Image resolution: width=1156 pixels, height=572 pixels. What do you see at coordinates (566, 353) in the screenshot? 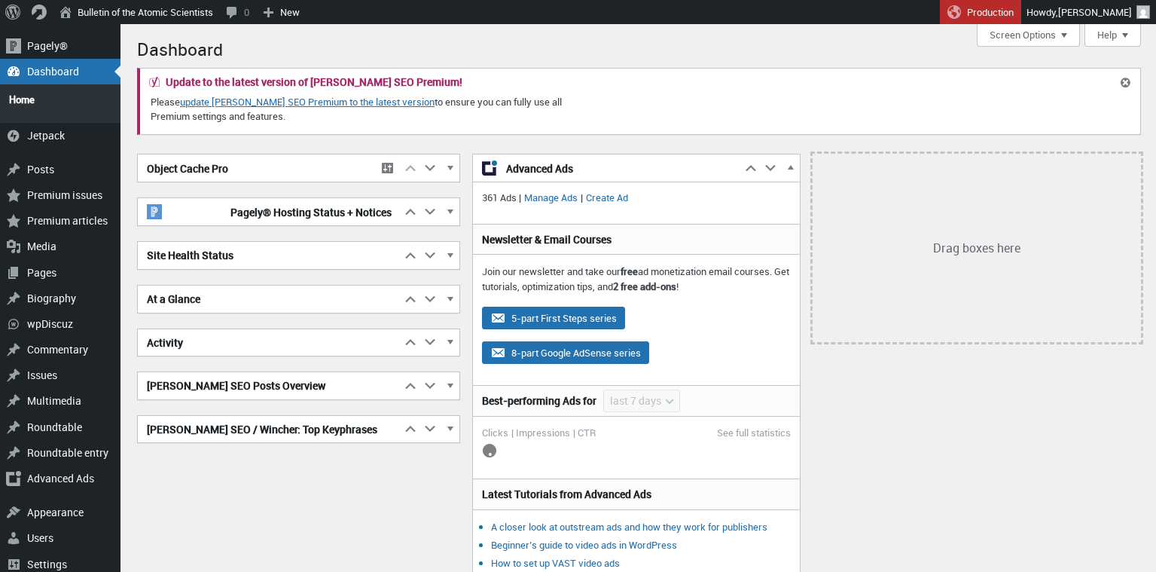
I see `button: 8-part Google AdSense series` at bounding box center [566, 353].